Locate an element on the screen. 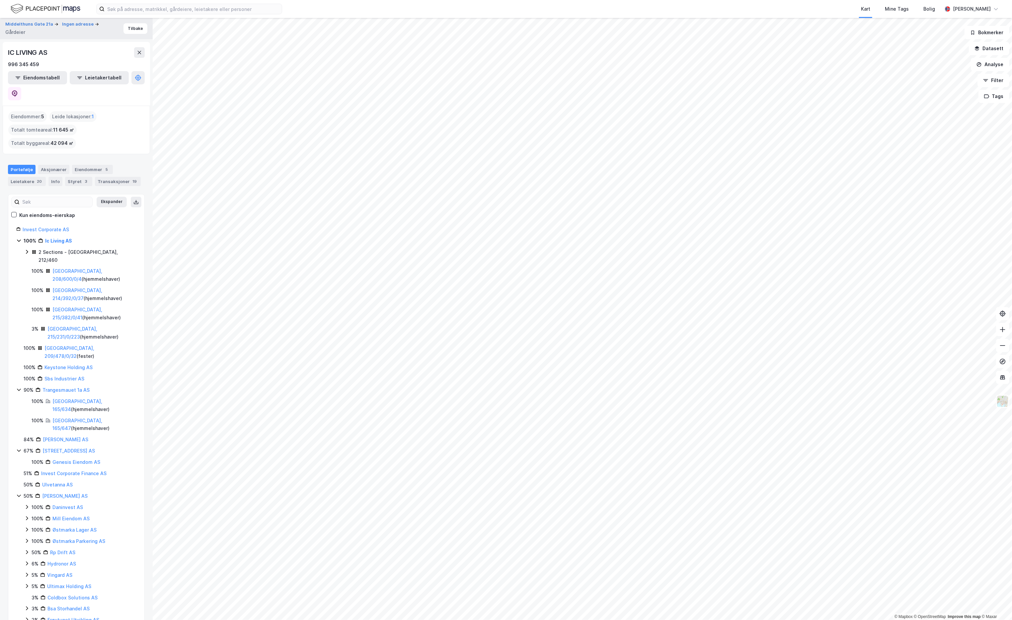 This screenshot has height=620, width=1012. div: Leide lokasjoner : is located at coordinates (73, 117).